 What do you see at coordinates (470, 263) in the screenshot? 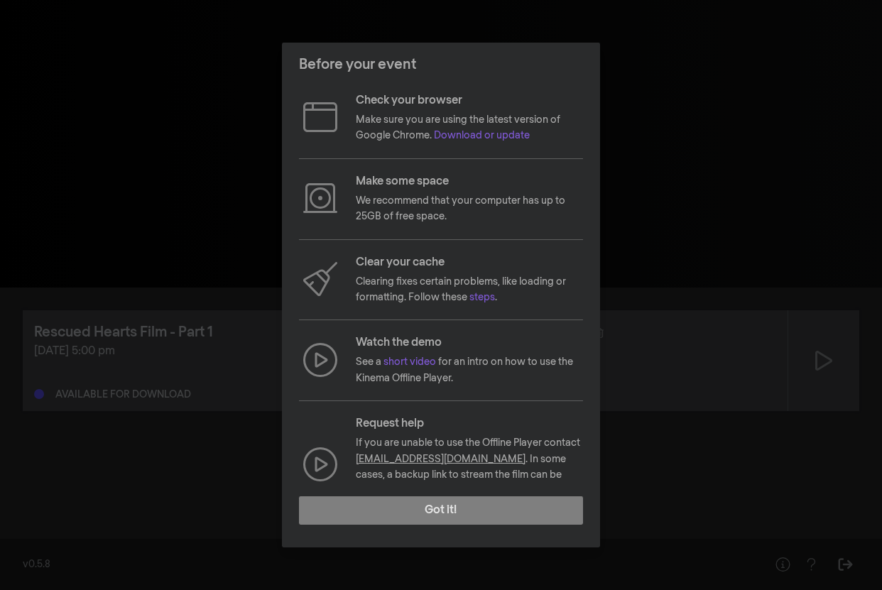
I see `p: Clear your cache` at bounding box center [470, 263].